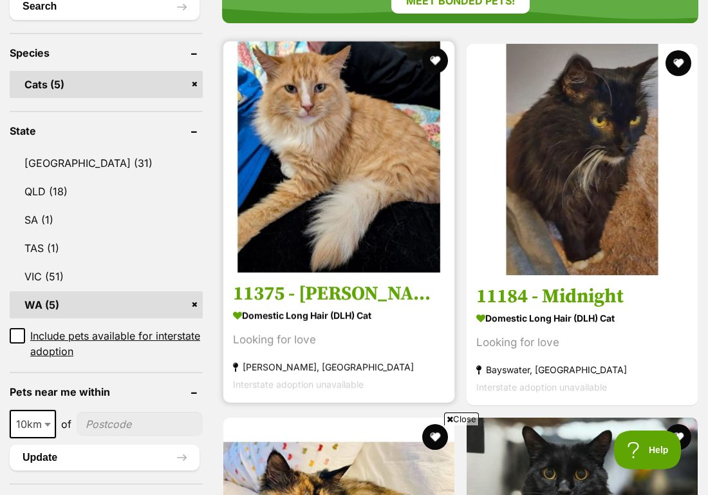 The width and height of the screenshot is (708, 495). What do you see at coordinates (582, 296) in the screenshot?
I see `h3: 11184 - Midnight` at bounding box center [582, 296].